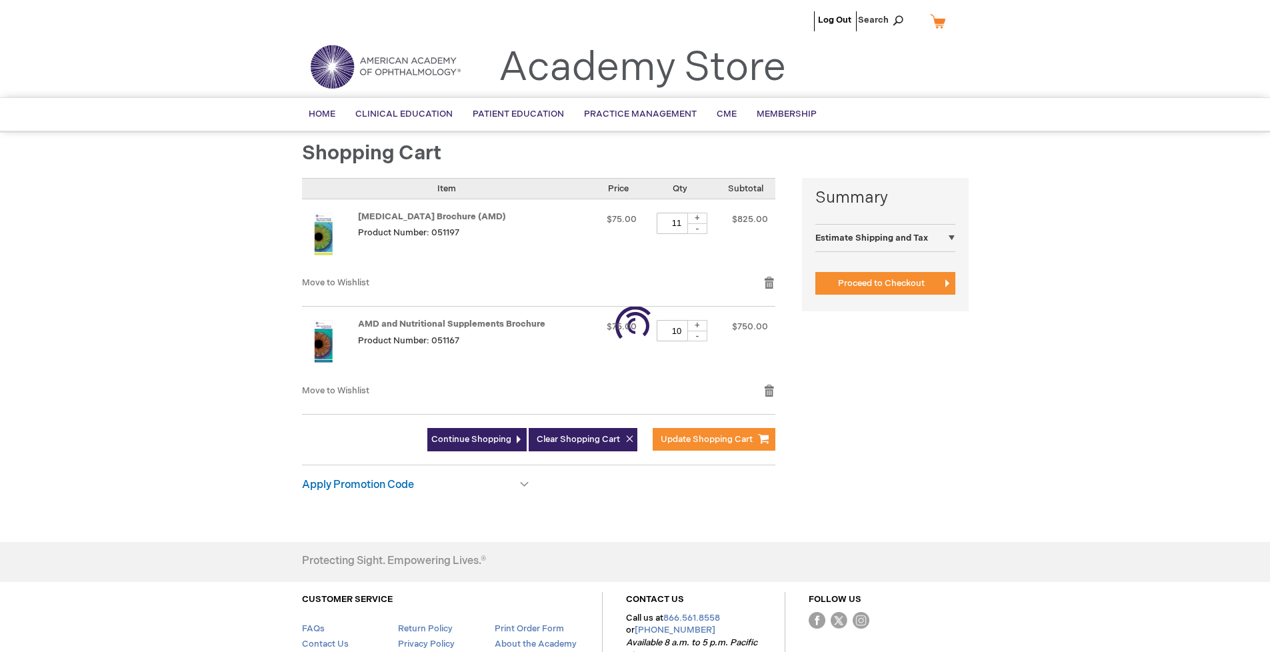 This screenshot has height=652, width=1270. What do you see at coordinates (750, 219) in the screenshot?
I see `span: $825.00` at bounding box center [750, 219].